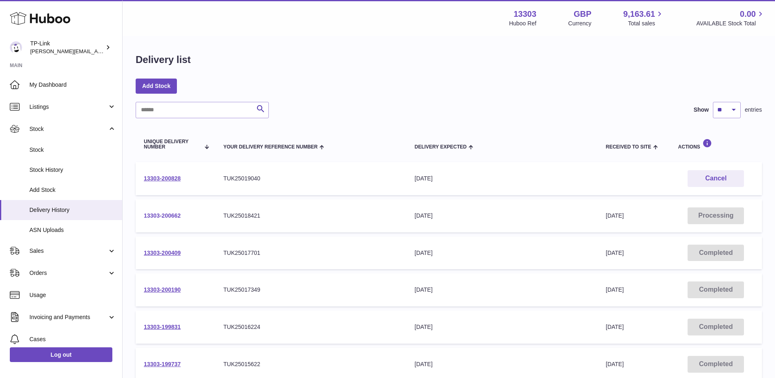 This screenshot has width=775, height=378. Describe the element at coordinates (701, 110) in the screenshot. I see `label: Show` at that location.